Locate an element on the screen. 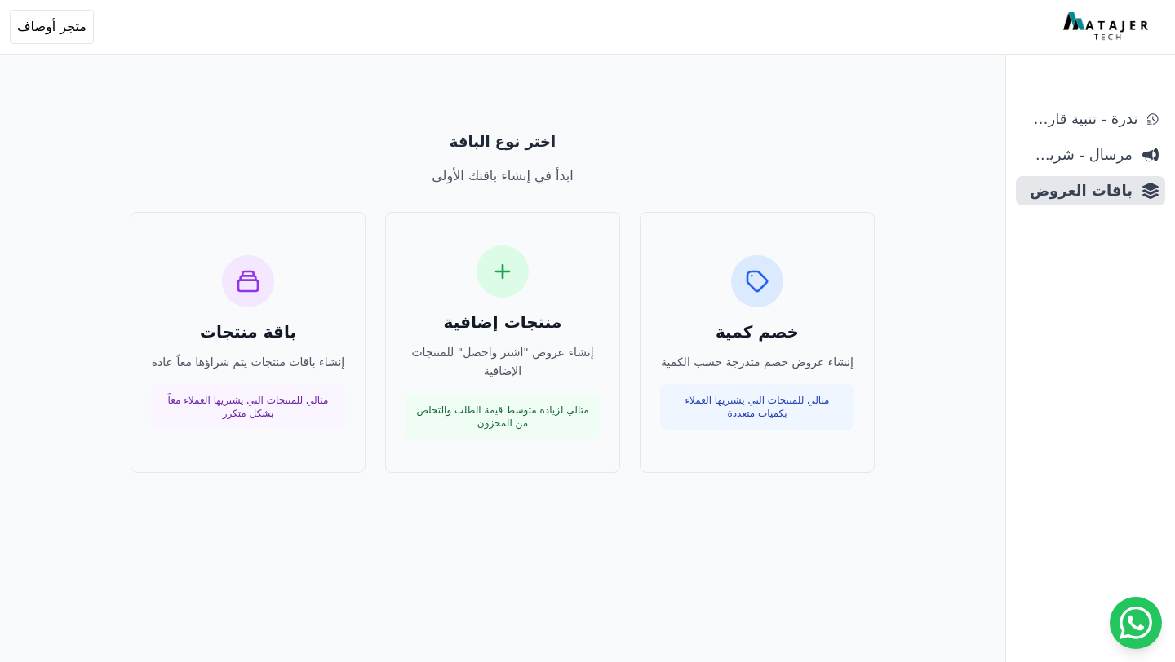 The width and height of the screenshot is (1175, 662). p: مثالي لزيادة متوسط قيمة الطلب والتخلص من المخزون is located at coordinates (502, 417).